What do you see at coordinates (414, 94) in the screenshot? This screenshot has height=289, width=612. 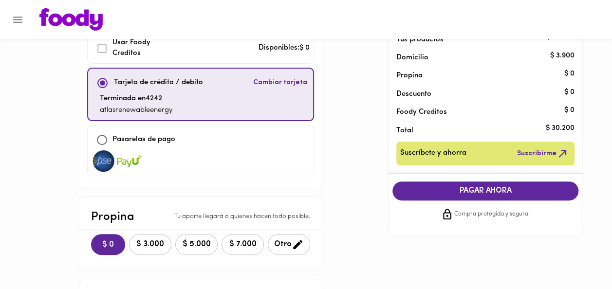 I see `p: Descuento` at bounding box center [414, 94].